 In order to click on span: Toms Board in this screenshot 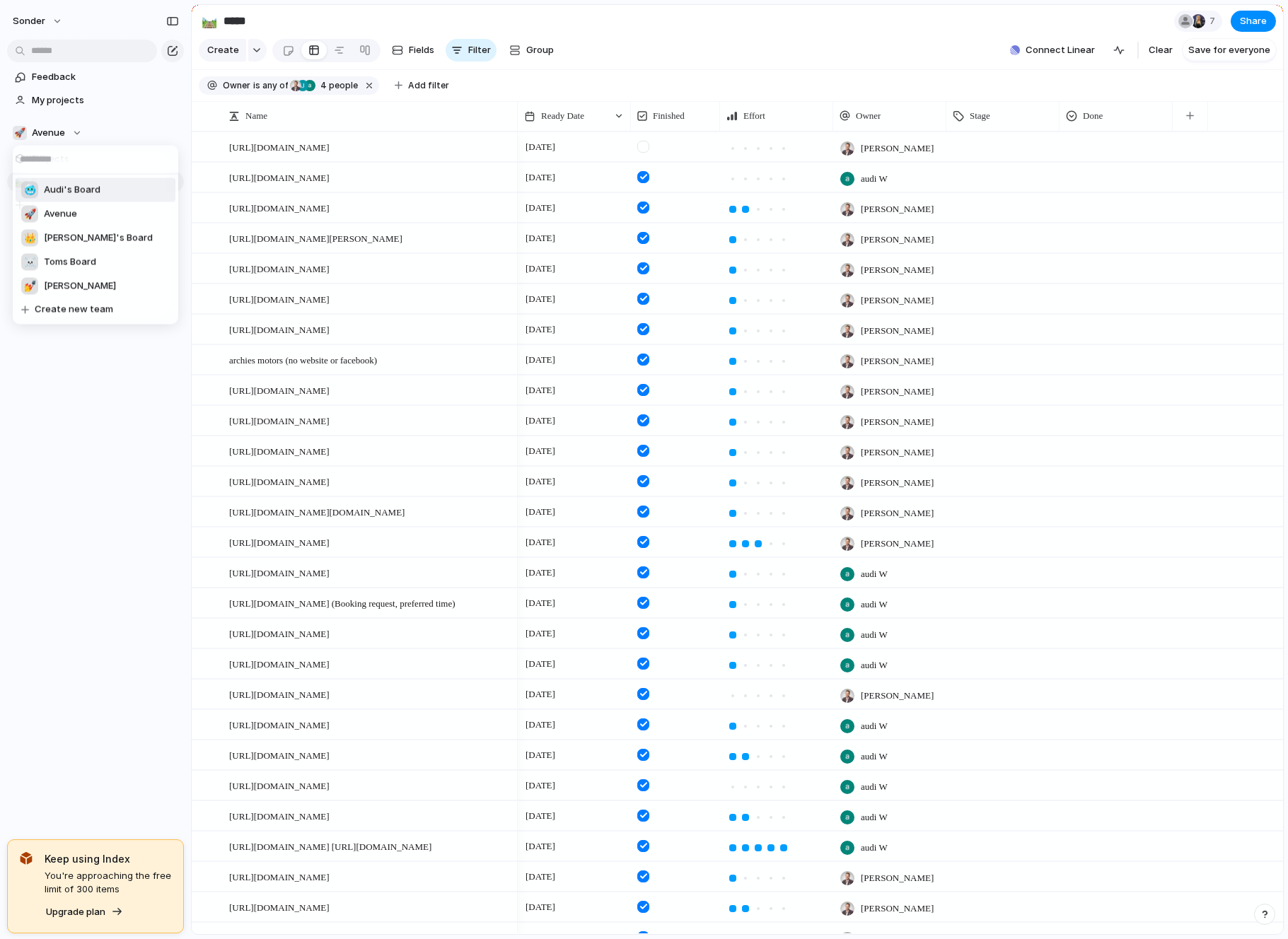, I will do `click(70, 262)`.